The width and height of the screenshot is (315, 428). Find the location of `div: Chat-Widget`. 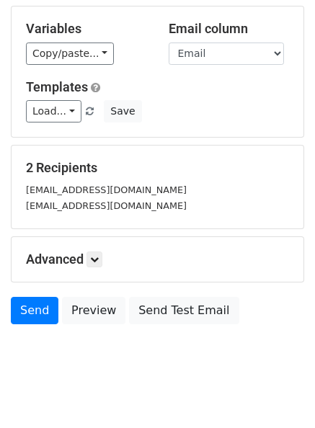

div: Chat-Widget is located at coordinates (279, 394).